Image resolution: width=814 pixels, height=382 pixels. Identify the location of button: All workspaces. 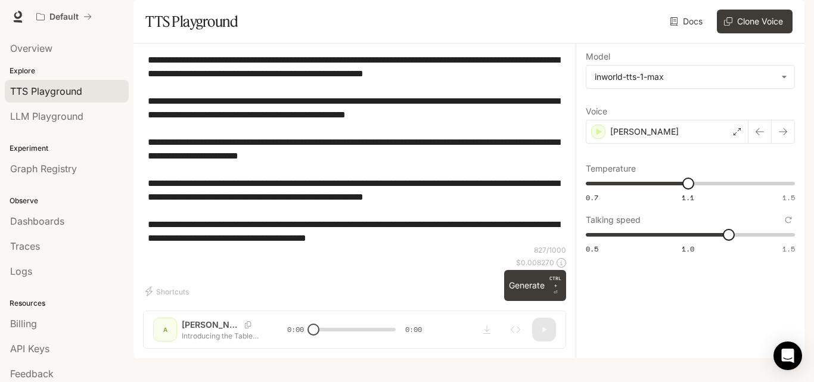
(64, 17).